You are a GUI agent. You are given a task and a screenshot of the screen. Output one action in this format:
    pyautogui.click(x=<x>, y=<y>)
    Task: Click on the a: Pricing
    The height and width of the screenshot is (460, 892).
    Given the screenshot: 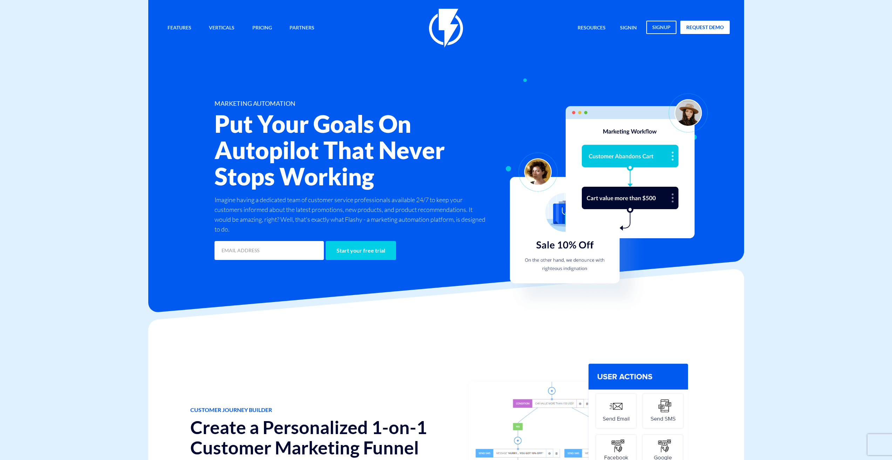 What is the action you would take?
    pyautogui.click(x=262, y=28)
    